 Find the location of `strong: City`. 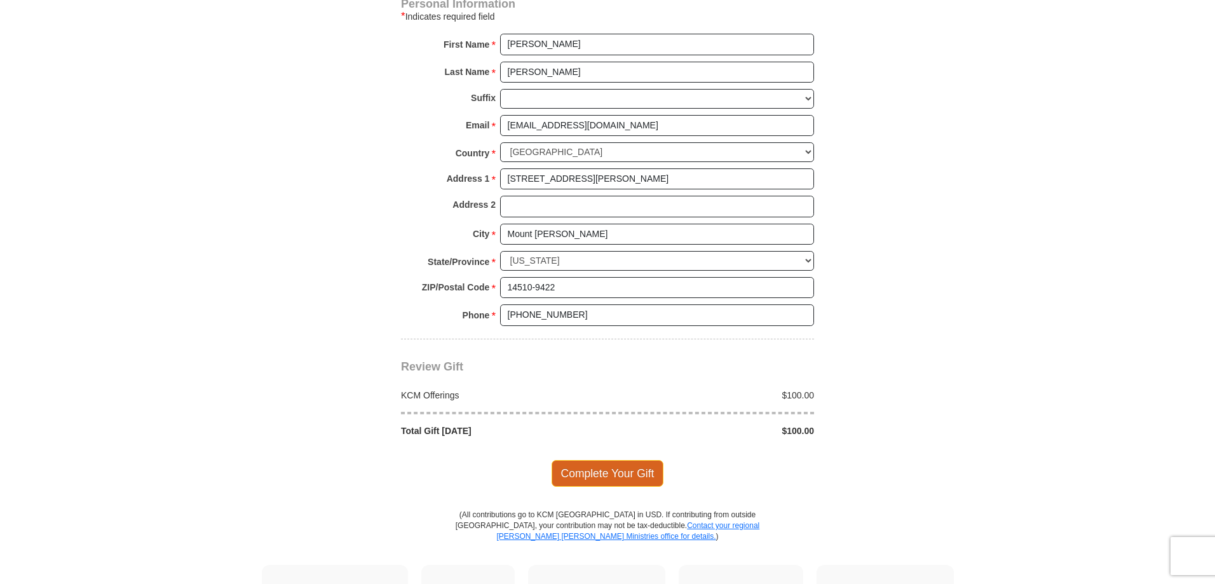

strong: City is located at coordinates (481, 234).